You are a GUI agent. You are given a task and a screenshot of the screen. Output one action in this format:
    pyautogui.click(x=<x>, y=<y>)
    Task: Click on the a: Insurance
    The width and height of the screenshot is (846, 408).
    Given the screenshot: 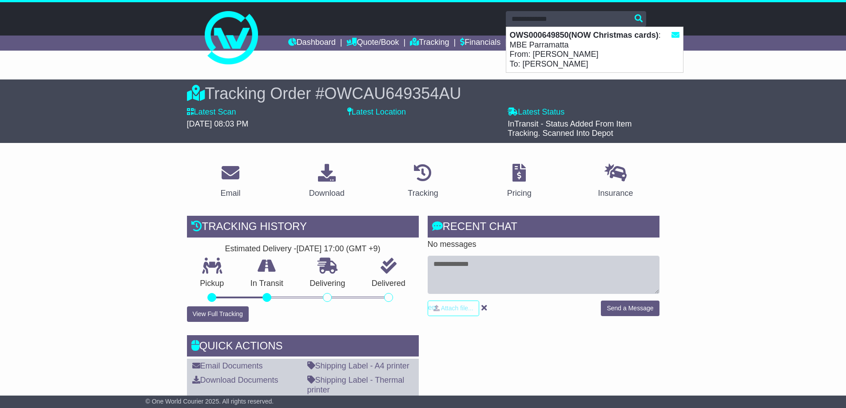 What is the action you would take?
    pyautogui.click(x=616, y=182)
    